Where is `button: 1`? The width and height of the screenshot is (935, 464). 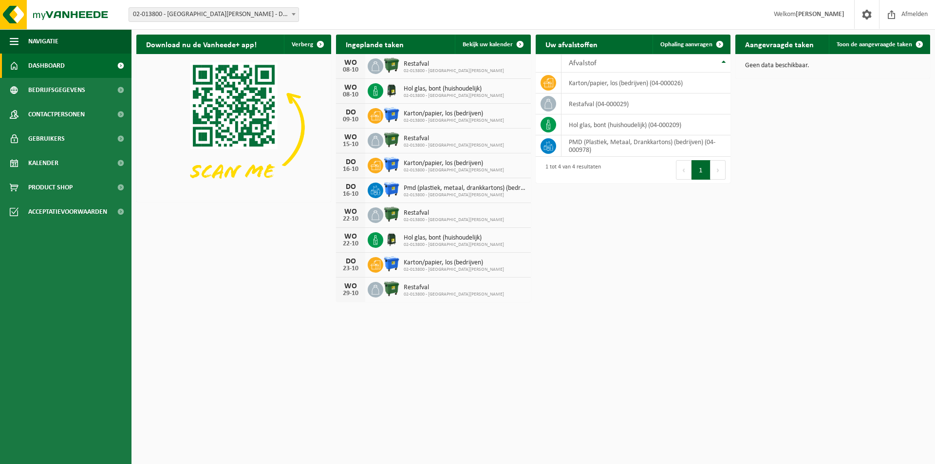 button: 1 is located at coordinates (700, 170).